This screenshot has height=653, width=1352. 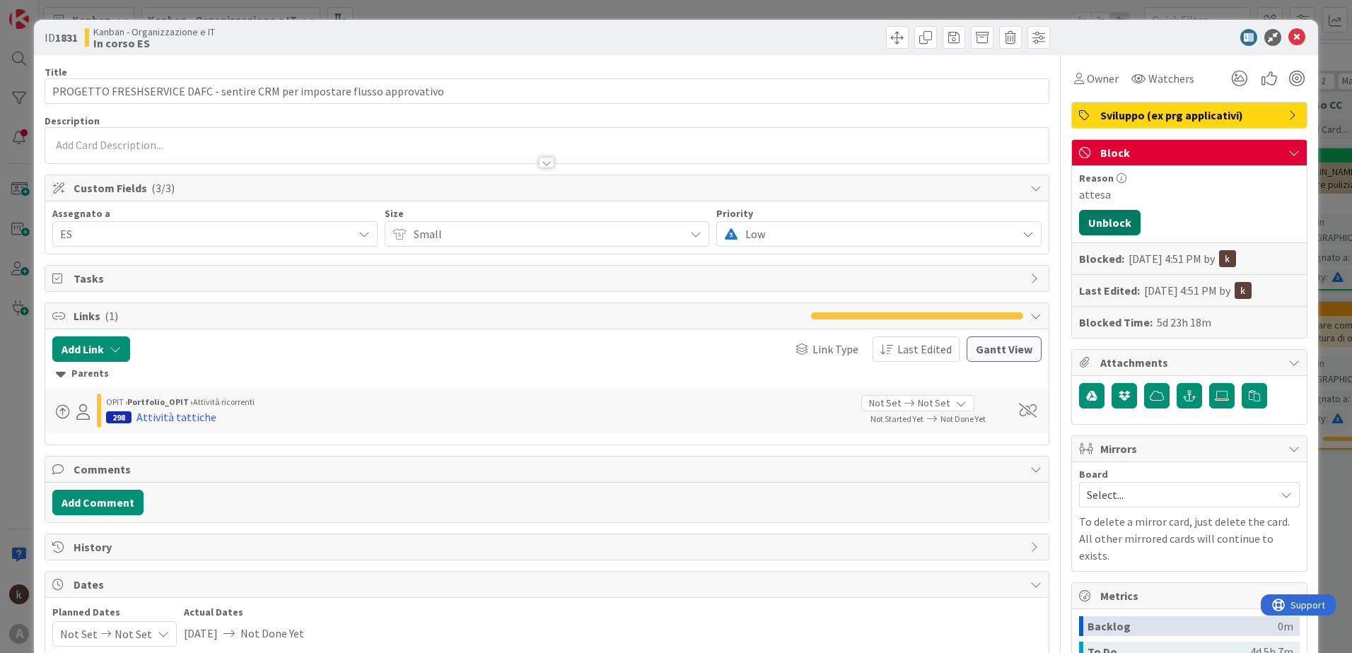 What do you see at coordinates (206, 234) in the screenshot?
I see `span: ES` at bounding box center [206, 234].